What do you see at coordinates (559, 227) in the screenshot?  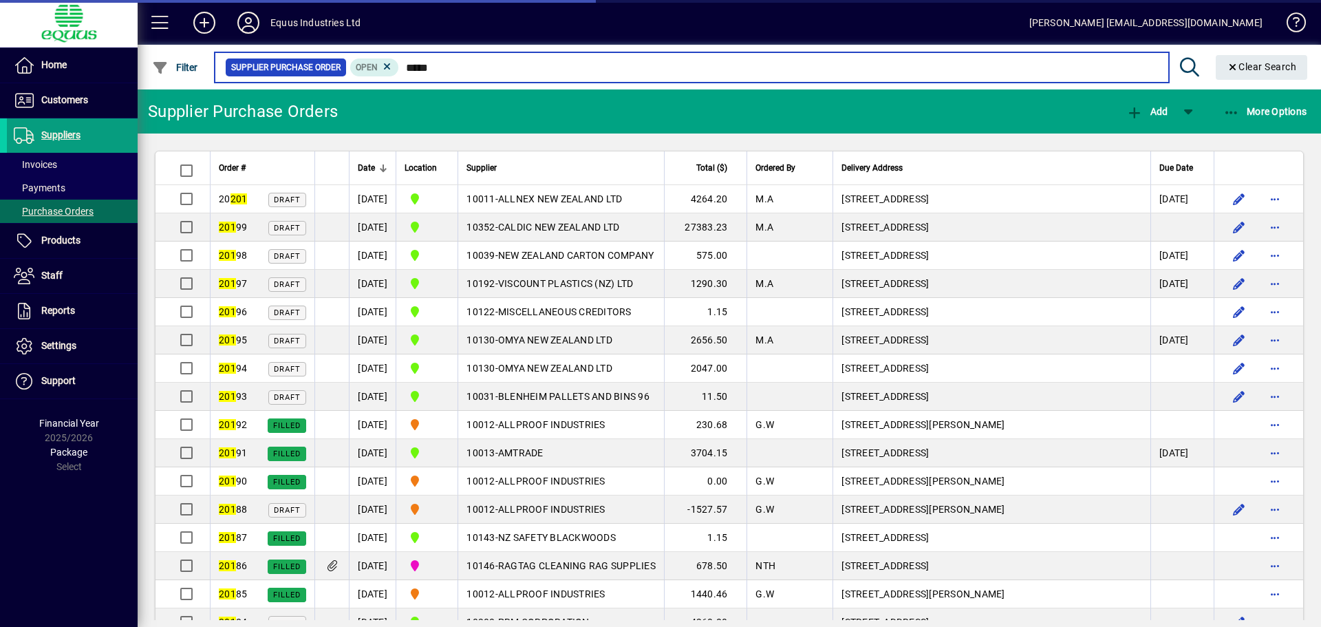 I see `span: CALDIC NEW ZEALAND LTD` at bounding box center [559, 227].